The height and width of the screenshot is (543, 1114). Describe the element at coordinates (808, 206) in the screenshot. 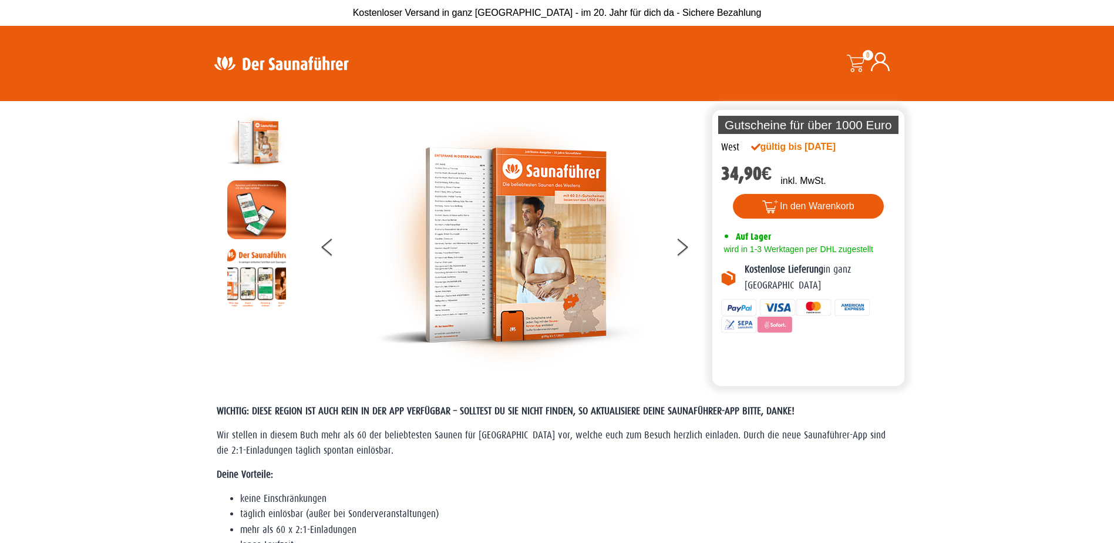

I see `button: In den Warenkorb` at that location.